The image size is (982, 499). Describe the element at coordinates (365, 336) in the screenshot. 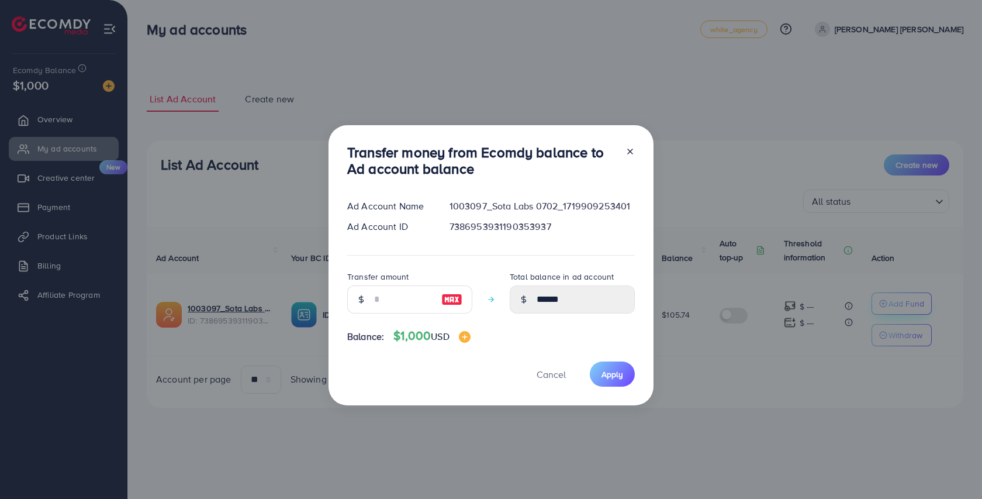

I see `span: Balance:` at that location.